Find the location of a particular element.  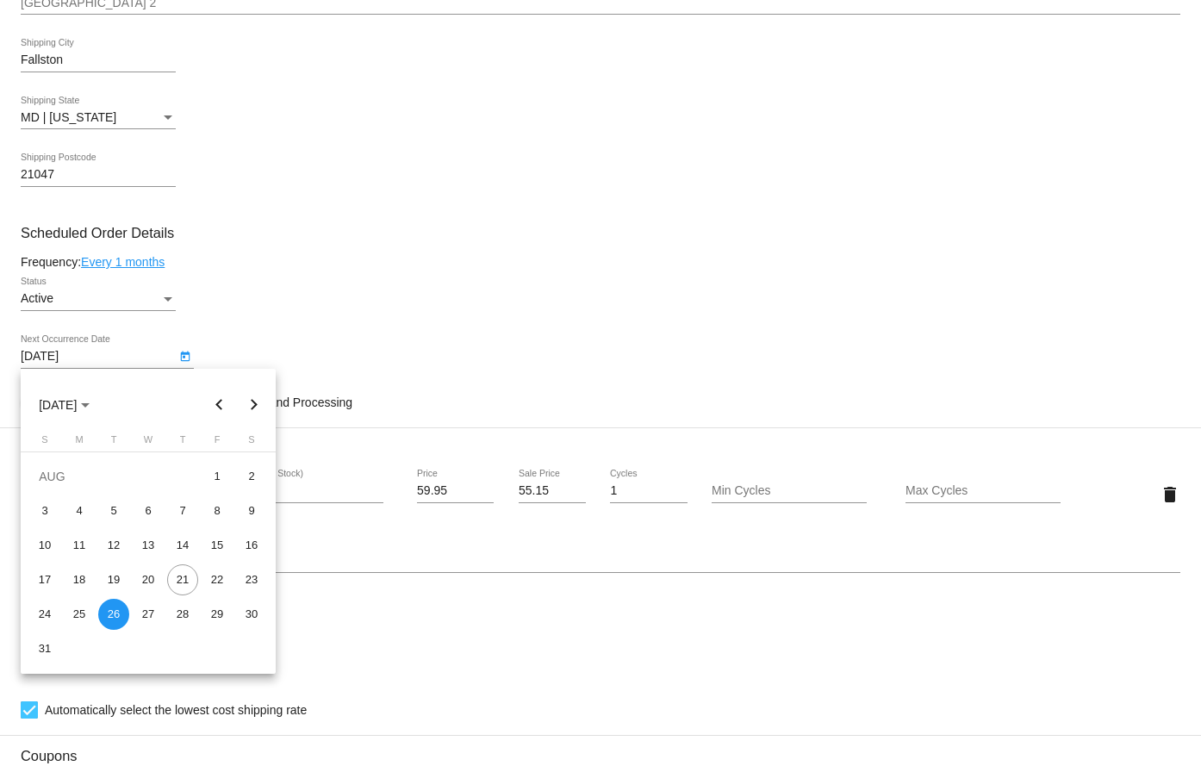

div: 18 is located at coordinates (79, 580).